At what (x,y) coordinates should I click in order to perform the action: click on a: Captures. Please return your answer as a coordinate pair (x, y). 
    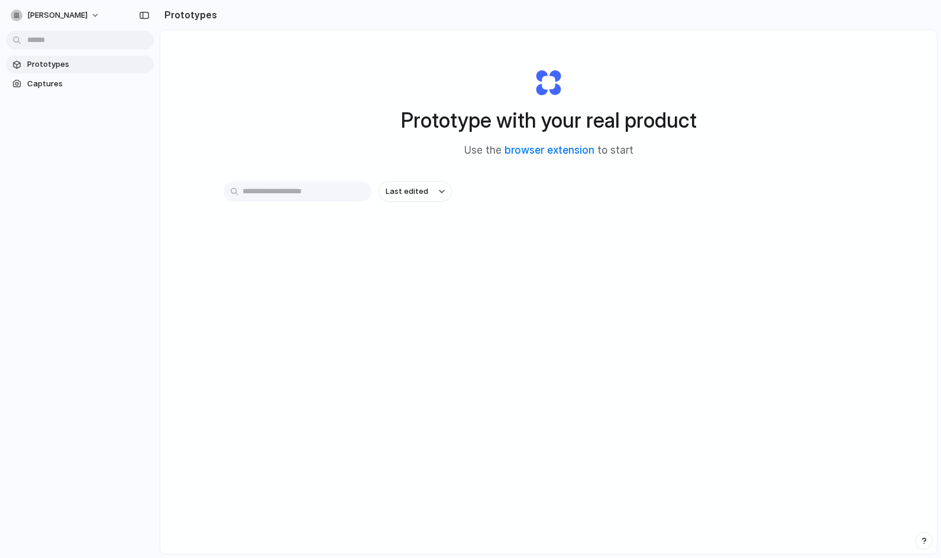
    Looking at the image, I should click on (80, 84).